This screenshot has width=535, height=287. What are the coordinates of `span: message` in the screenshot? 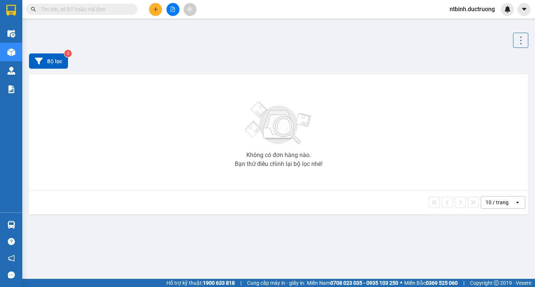 It's located at (11, 275).